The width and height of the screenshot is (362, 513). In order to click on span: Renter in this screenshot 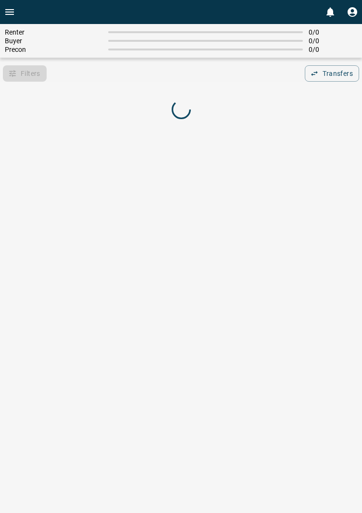, I will do `click(53, 32)`.